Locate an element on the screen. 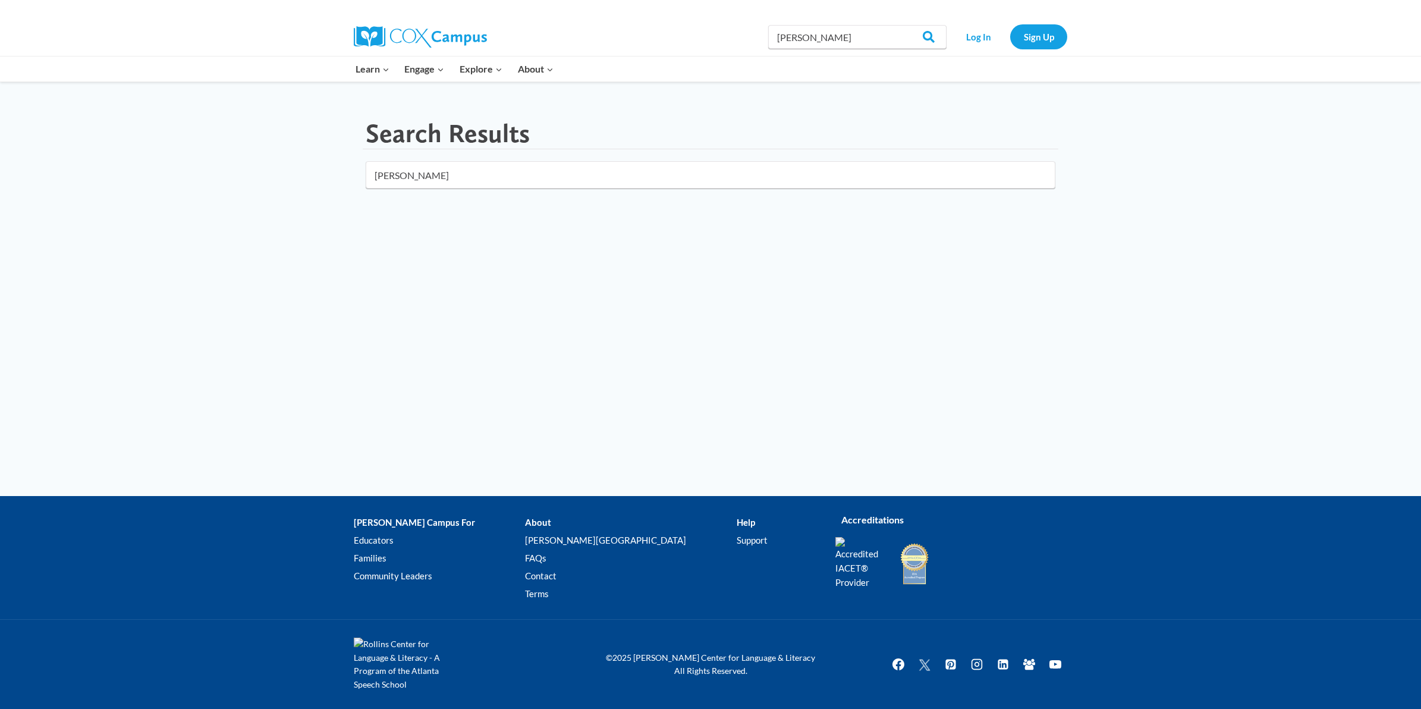 The image size is (1421, 709). a: Community Leaders is located at coordinates (439, 576).